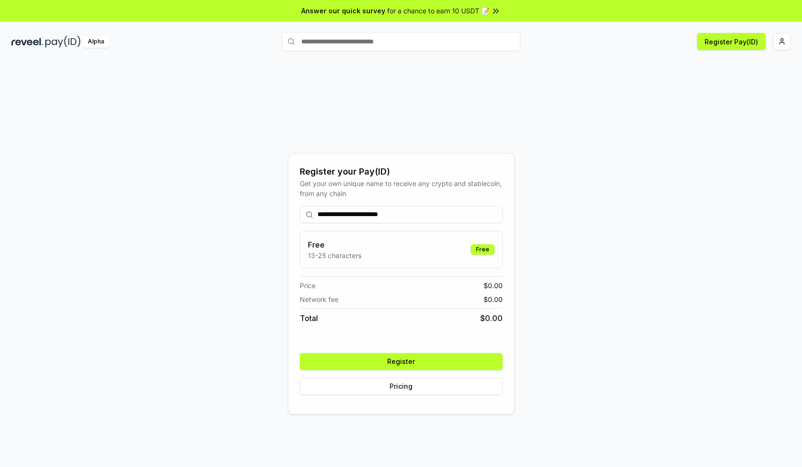 Image resolution: width=802 pixels, height=467 pixels. Describe the element at coordinates (27, 42) in the screenshot. I see `img: reveel_dark` at that location.